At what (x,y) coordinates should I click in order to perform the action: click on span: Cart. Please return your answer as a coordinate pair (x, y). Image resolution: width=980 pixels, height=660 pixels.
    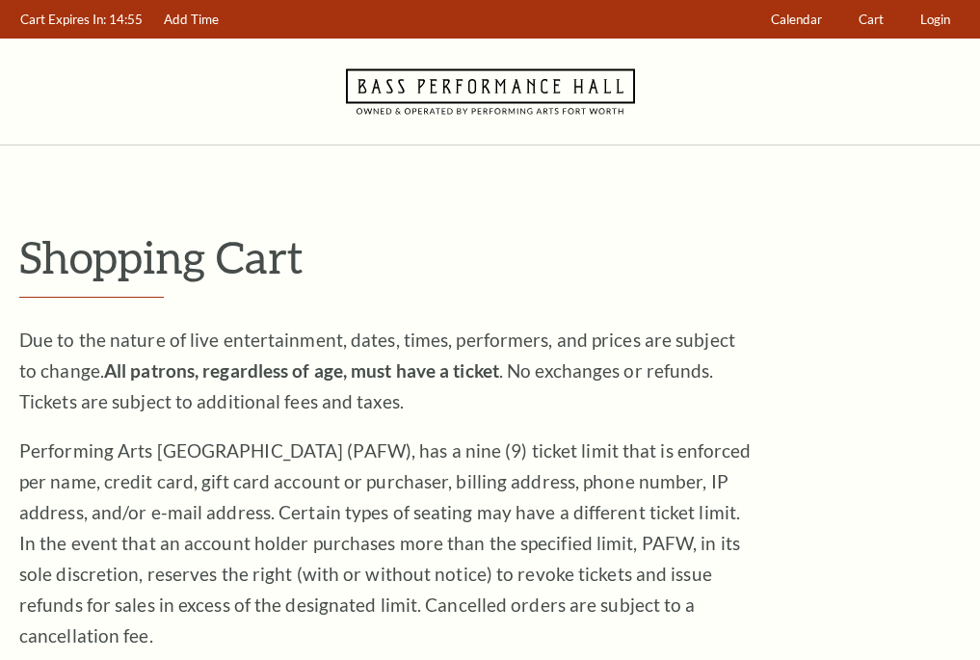
    Looking at the image, I should click on (871, 19).